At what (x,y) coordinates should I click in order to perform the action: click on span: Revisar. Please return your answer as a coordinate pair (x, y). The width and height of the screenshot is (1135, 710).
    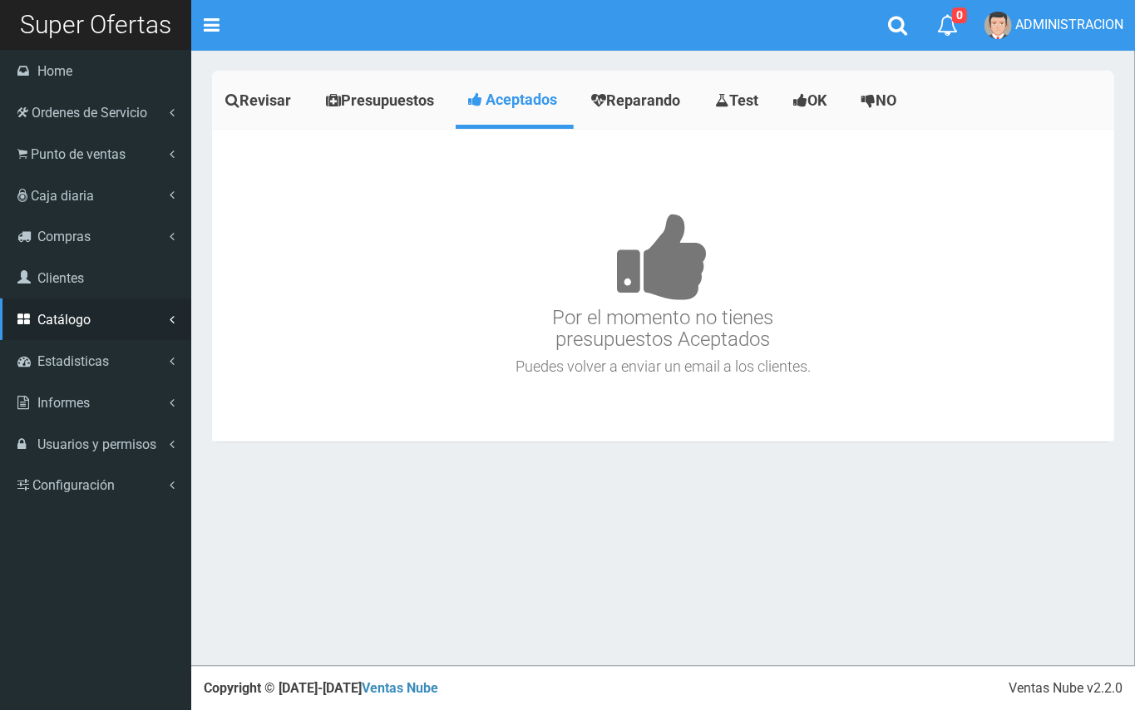
    Looking at the image, I should click on (265, 100).